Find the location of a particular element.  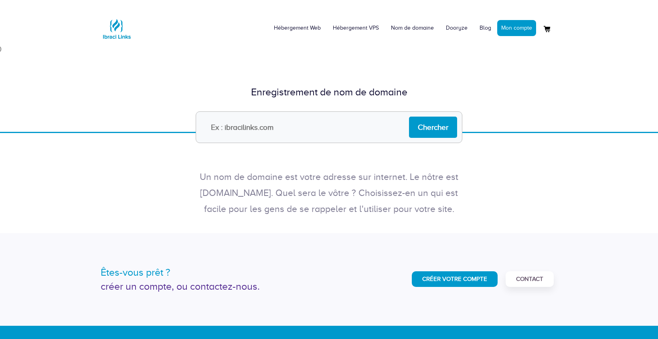

a: Créer Votre Compte is located at coordinates (455, 279).